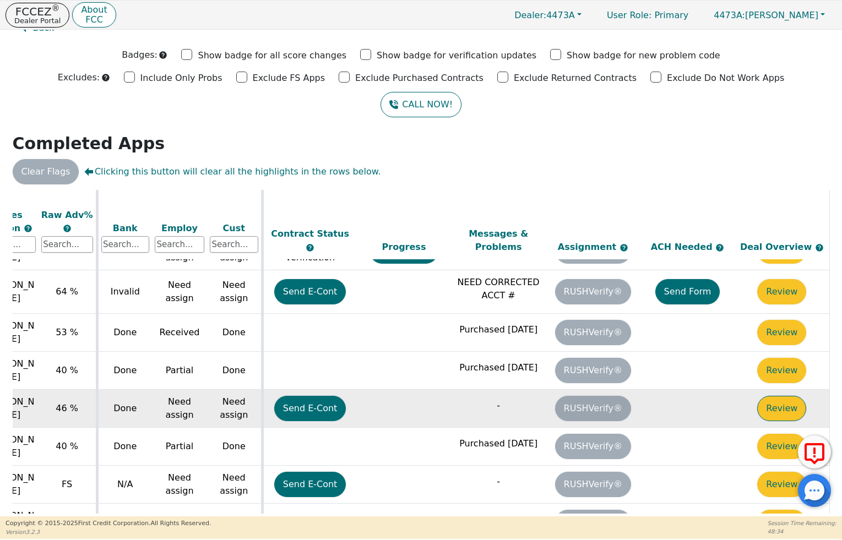 The height and width of the screenshot is (540, 842). Describe the element at coordinates (67, 214) in the screenshot. I see `span: Raw Adv%` at that location.